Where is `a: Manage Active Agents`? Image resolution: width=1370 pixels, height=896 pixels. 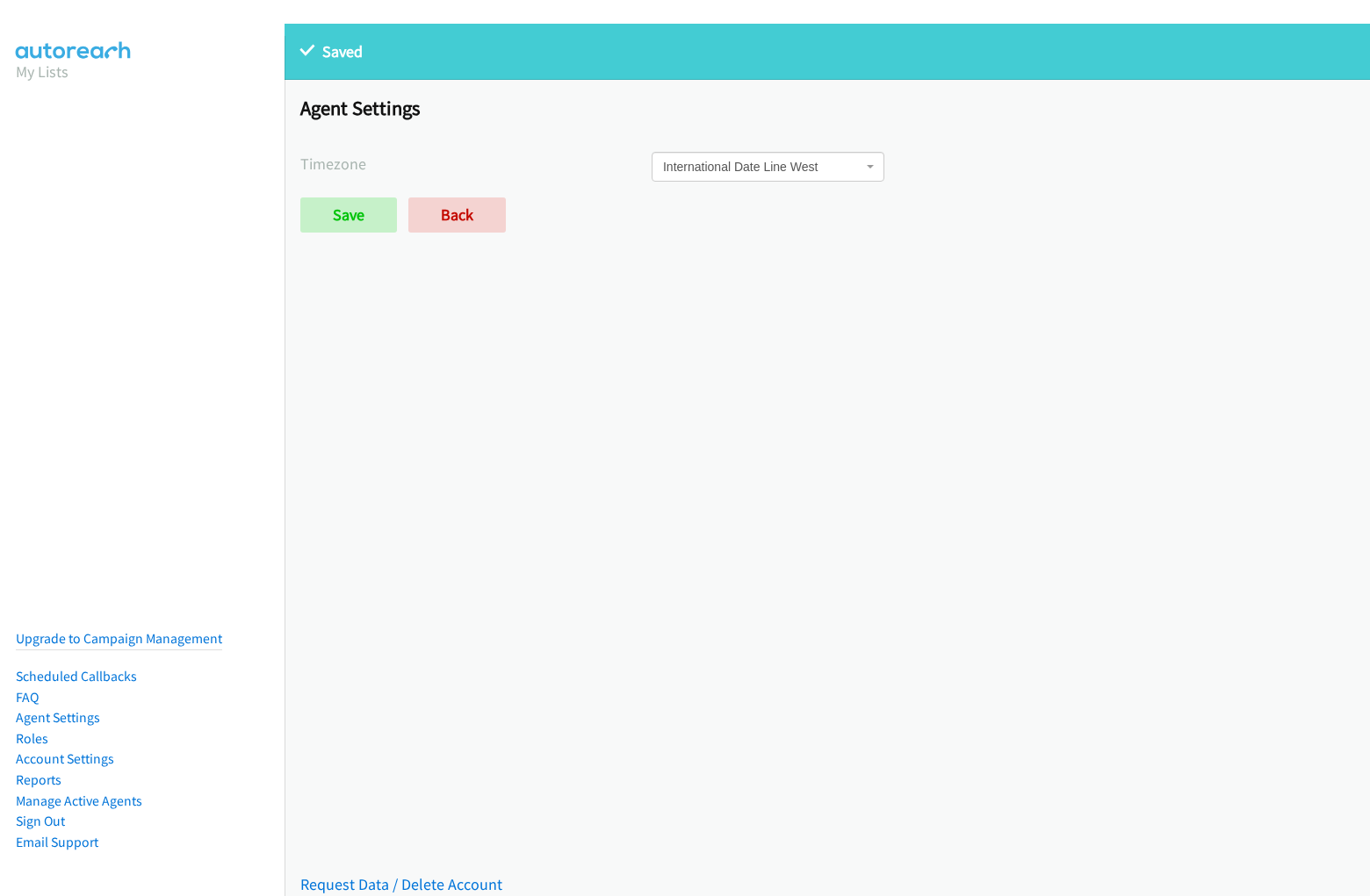
a: Manage Active Agents is located at coordinates (79, 800).